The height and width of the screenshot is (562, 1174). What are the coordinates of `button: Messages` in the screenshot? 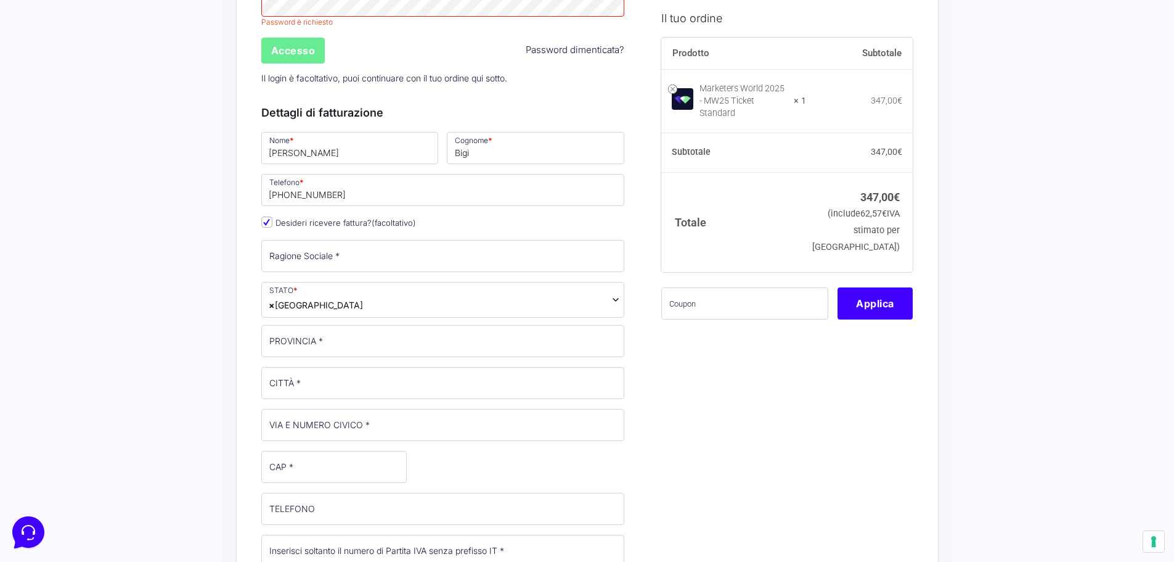 It's located at (123, 410).